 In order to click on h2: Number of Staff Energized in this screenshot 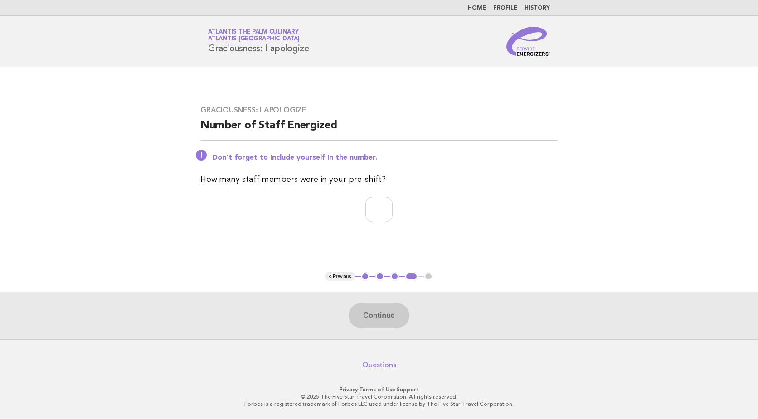, I will do `click(379, 129)`.